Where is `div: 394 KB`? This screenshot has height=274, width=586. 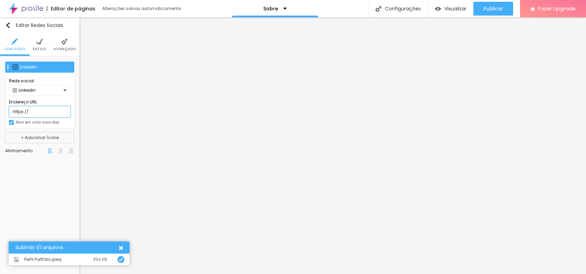 div: 394 KB is located at coordinates (100, 259).